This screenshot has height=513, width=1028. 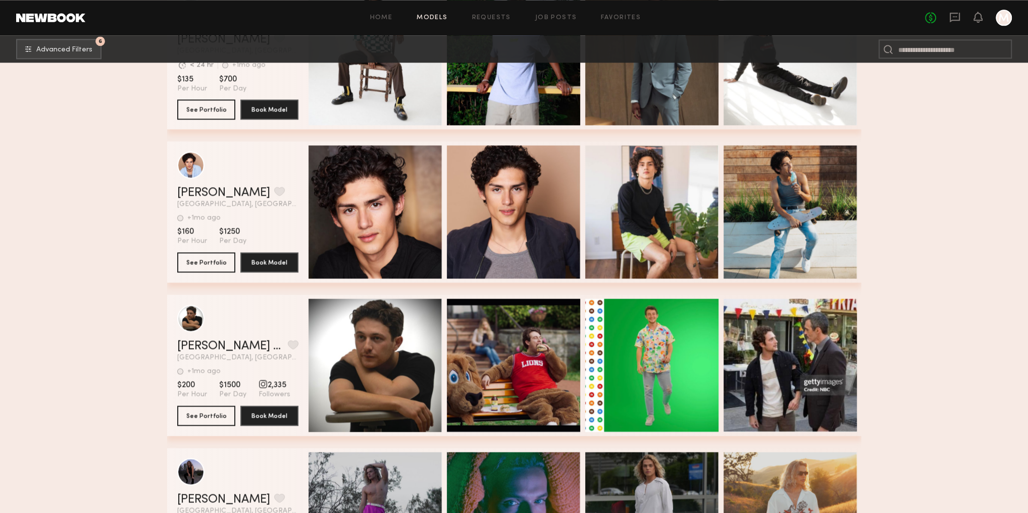 I want to click on a: Job Posts, so click(x=556, y=18).